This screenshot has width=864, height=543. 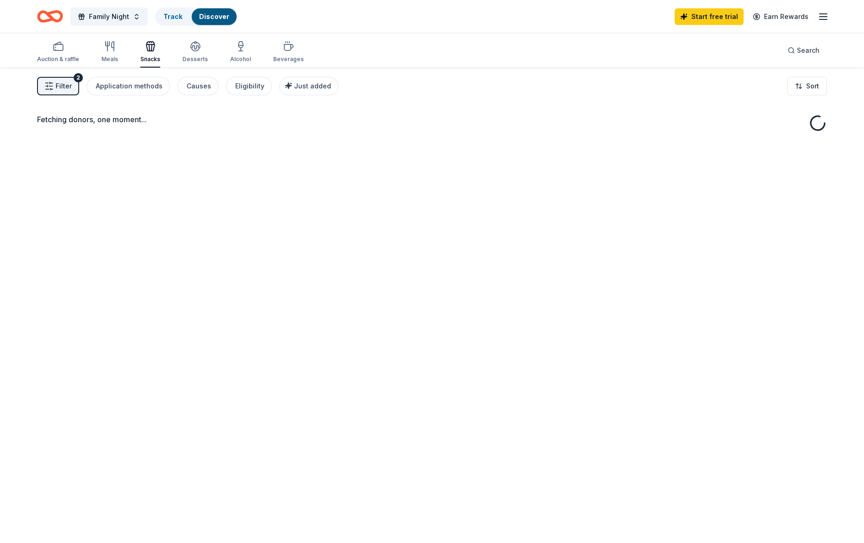 What do you see at coordinates (813, 86) in the screenshot?
I see `span: Sort` at bounding box center [813, 86].